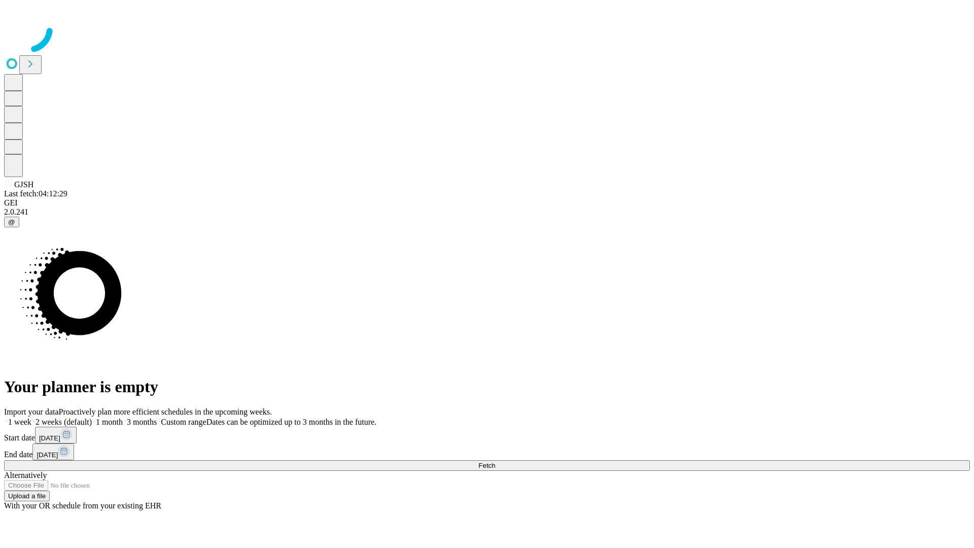  Describe the element at coordinates (487, 435) in the screenshot. I see `div: Start date` at that location.